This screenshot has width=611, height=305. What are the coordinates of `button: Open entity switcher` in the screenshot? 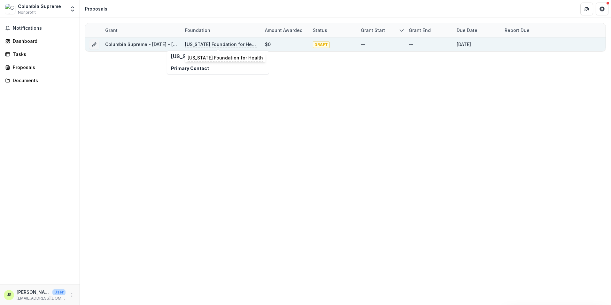 It's located at (73, 9).